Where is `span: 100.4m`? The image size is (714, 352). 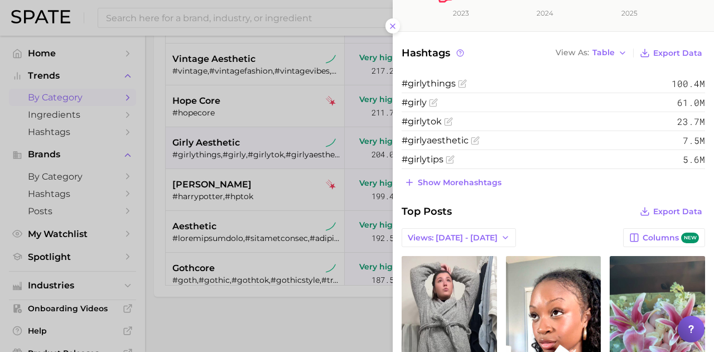
span: 100.4m is located at coordinates (688, 83).